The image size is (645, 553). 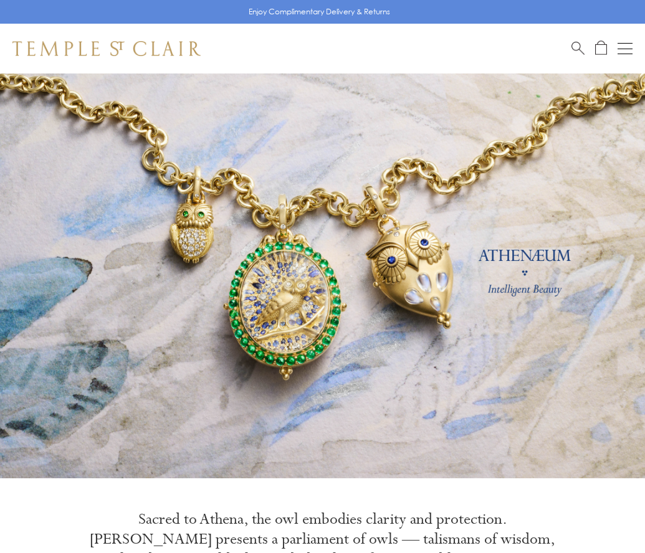 I want to click on img: Temple St. Clair, so click(x=107, y=49).